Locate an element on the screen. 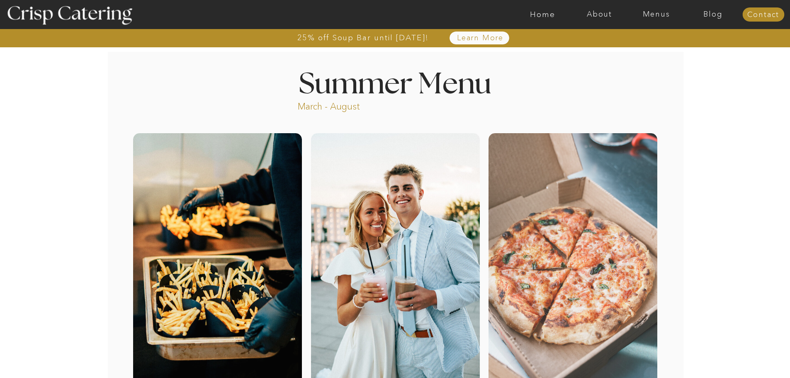 The width and height of the screenshot is (790, 378). nav: Blog is located at coordinates (713, 15).